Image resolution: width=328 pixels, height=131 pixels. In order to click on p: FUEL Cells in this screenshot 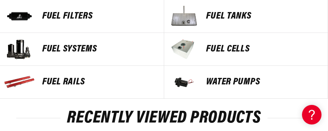, I will do `click(264, 49)`.